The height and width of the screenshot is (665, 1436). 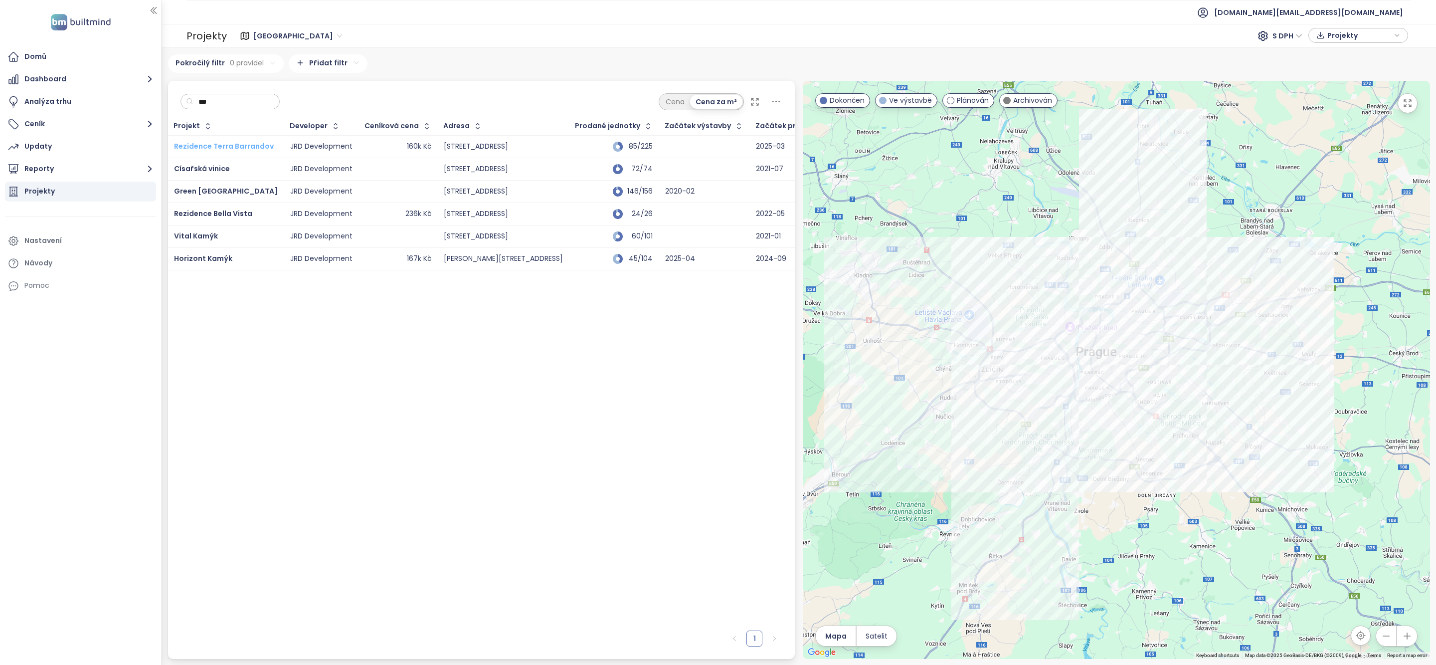 What do you see at coordinates (847, 100) in the screenshot?
I see `span: Dokončen` at bounding box center [847, 100].